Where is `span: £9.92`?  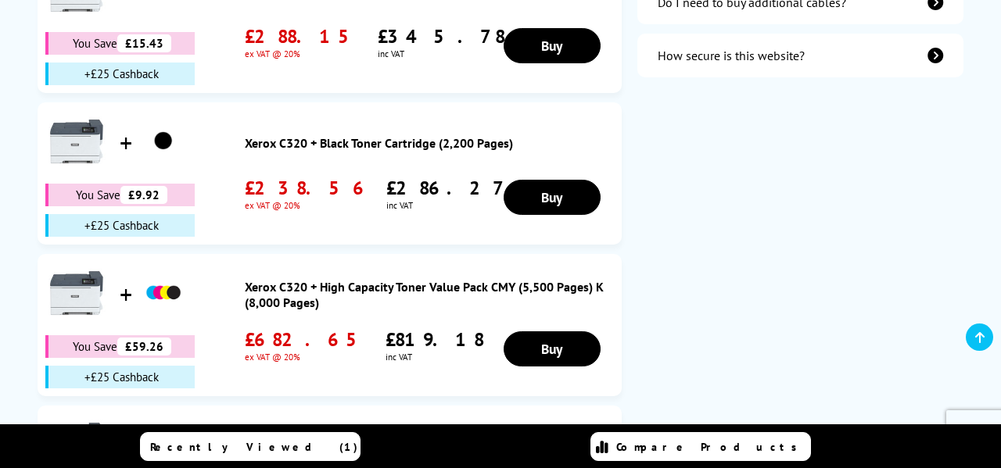 span: £9.92 is located at coordinates (144, 195).